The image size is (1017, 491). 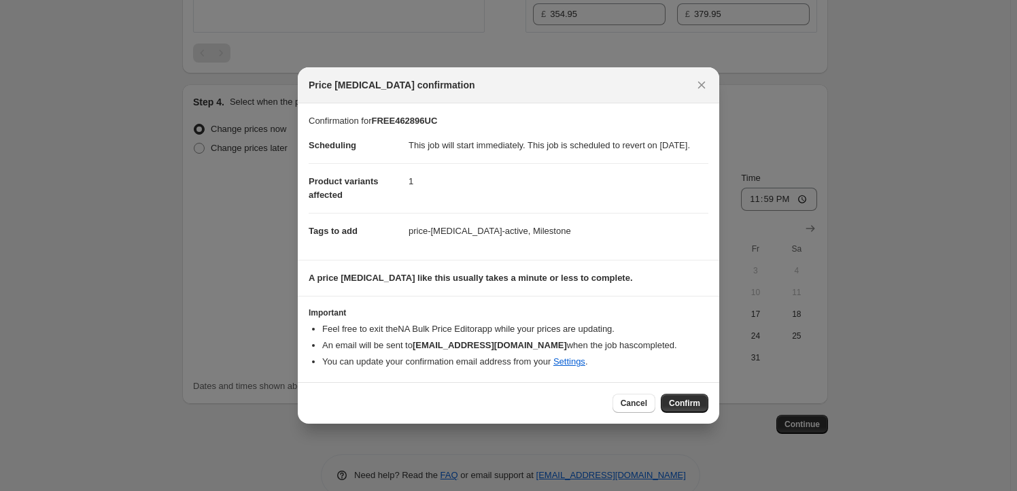 What do you see at coordinates (343, 188) in the screenshot?
I see `span: Product variants affected` at bounding box center [343, 188].